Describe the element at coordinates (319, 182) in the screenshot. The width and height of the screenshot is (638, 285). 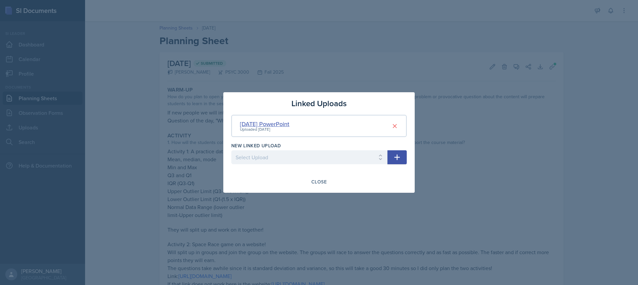
I see `div: Close` at that location.